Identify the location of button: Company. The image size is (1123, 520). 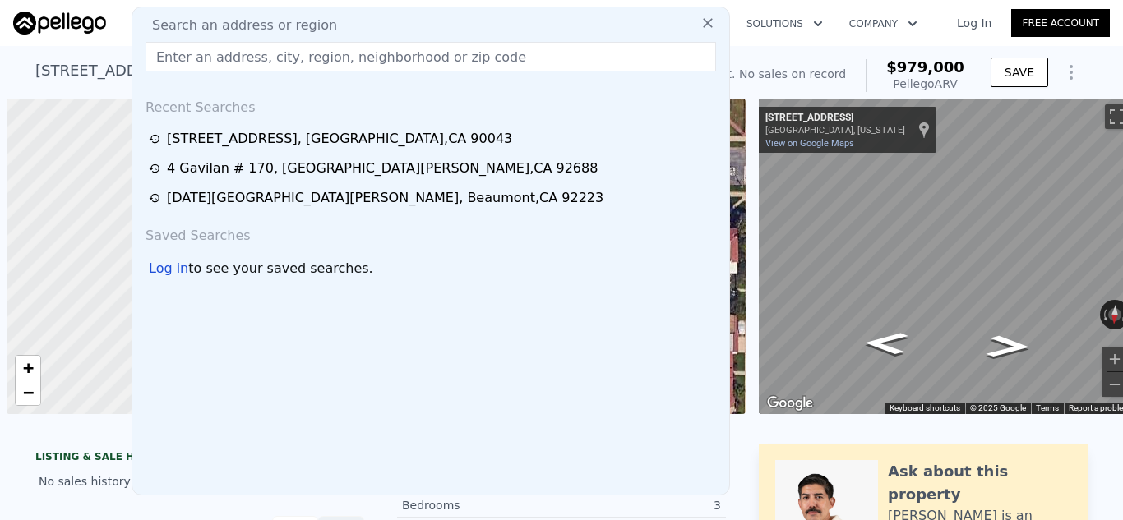
(883, 24).